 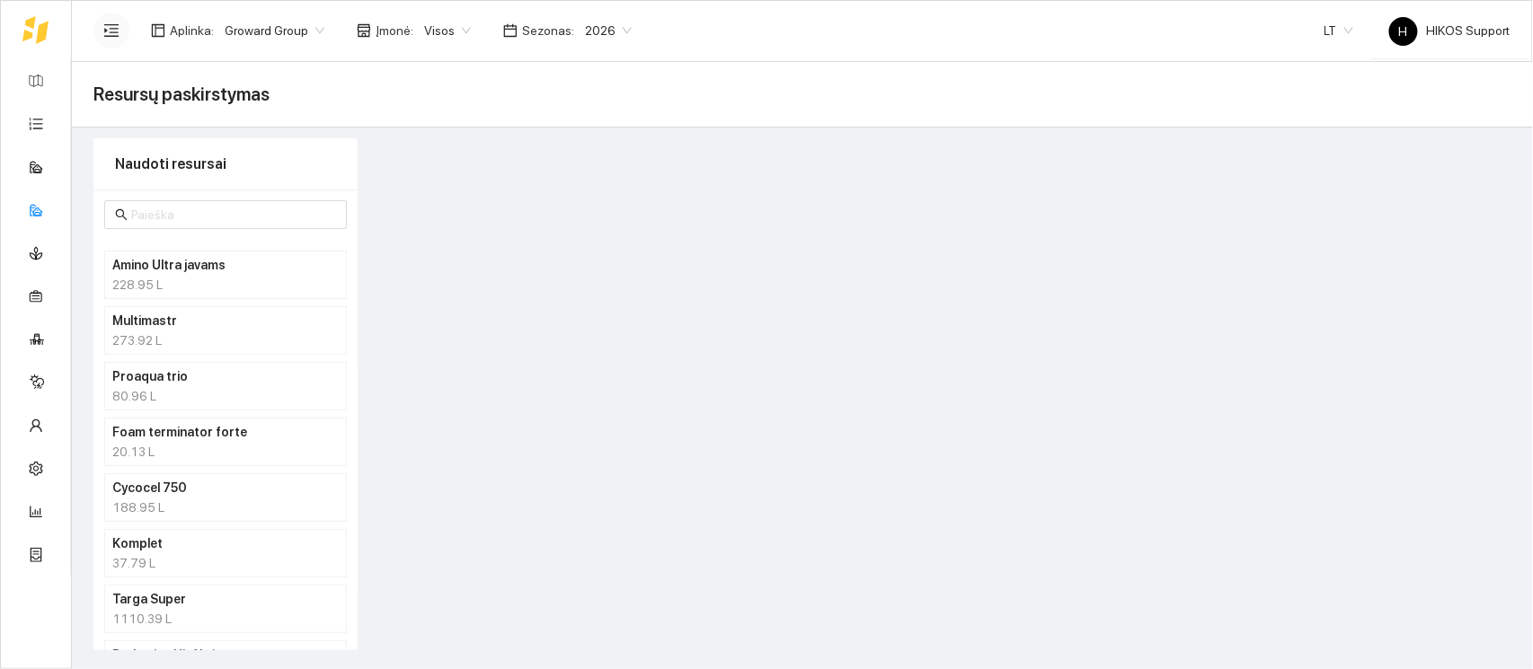 I want to click on div: 20.13 L, so click(x=226, y=452).